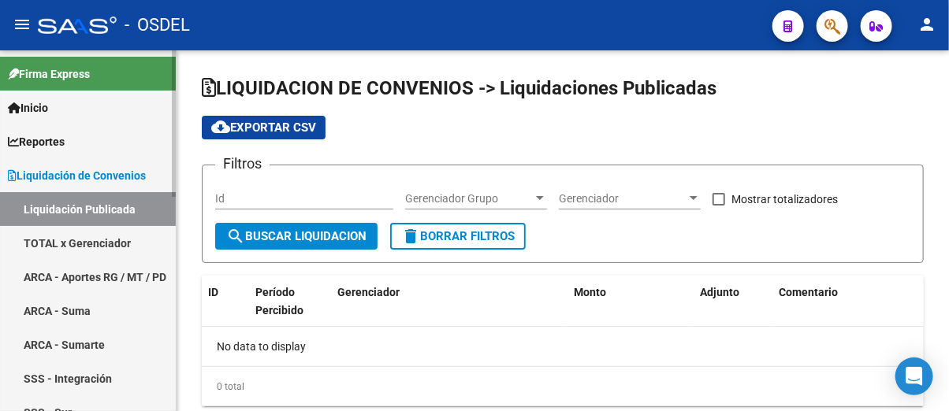 The width and height of the screenshot is (949, 411). What do you see at coordinates (49, 74) in the screenshot?
I see `span: Firma Express` at bounding box center [49, 74].